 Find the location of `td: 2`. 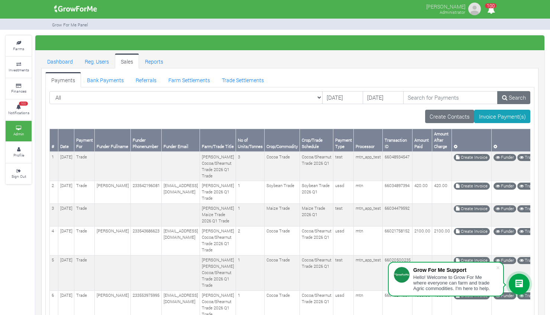

td: 2 is located at coordinates (250, 241).